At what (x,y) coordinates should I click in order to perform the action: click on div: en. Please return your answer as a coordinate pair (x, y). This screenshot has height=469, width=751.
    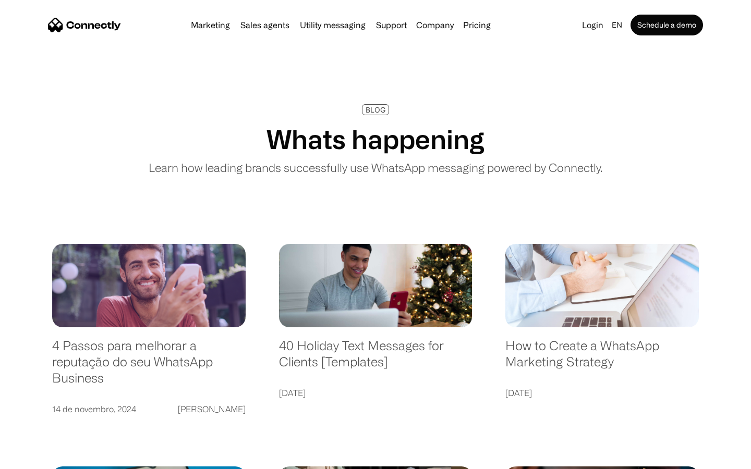
    Looking at the image, I should click on (617, 25).